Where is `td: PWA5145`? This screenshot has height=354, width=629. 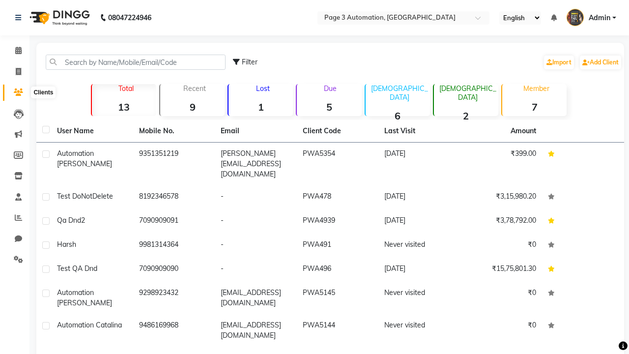 td: PWA5145 is located at coordinates (337, 298).